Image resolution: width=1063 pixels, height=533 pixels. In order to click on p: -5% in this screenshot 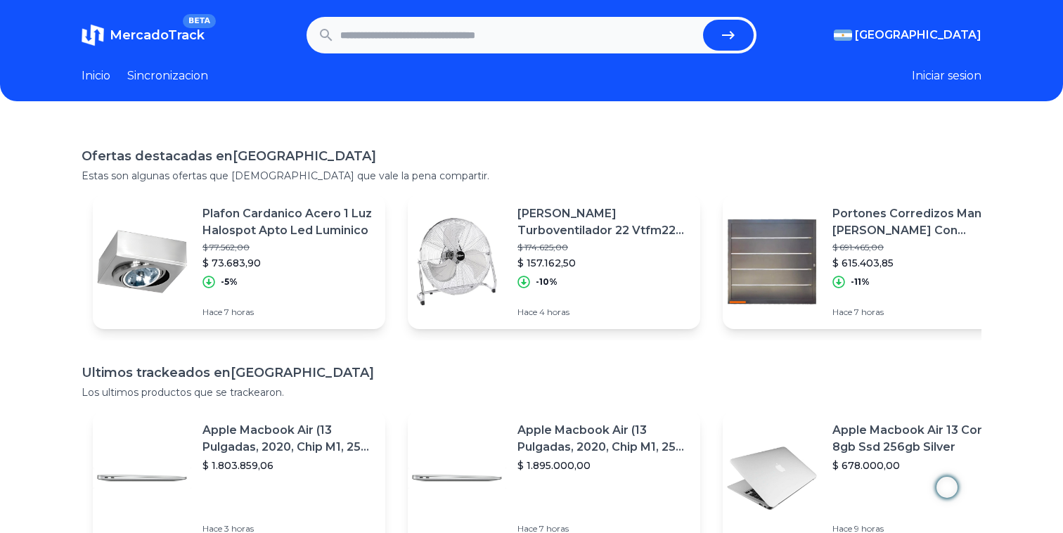, I will do `click(229, 282)`.